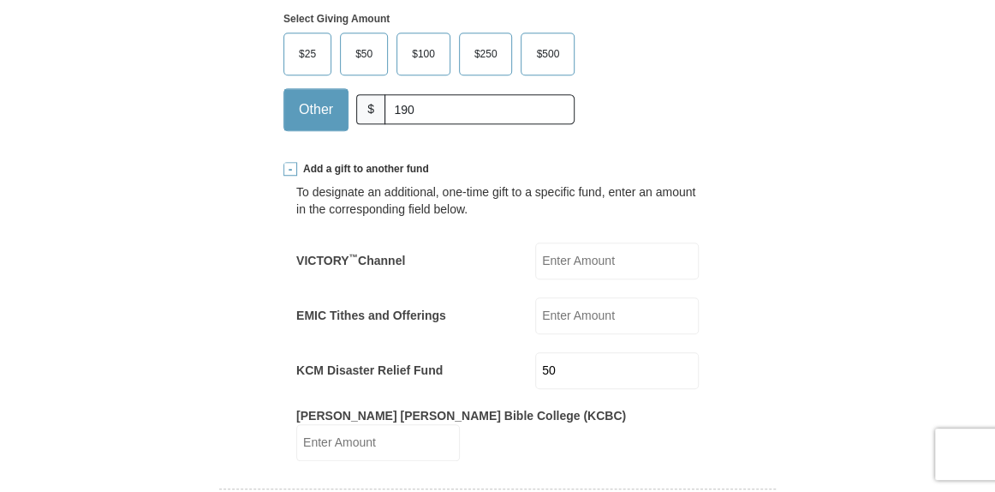 The width and height of the screenshot is (995, 492). What do you see at coordinates (316, 110) in the screenshot?
I see `span: Other` at bounding box center [316, 110].